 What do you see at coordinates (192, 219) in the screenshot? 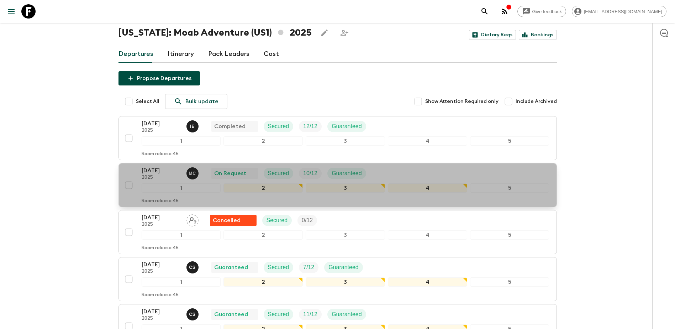
I see `span: Assign pack leader` at bounding box center [192, 219].